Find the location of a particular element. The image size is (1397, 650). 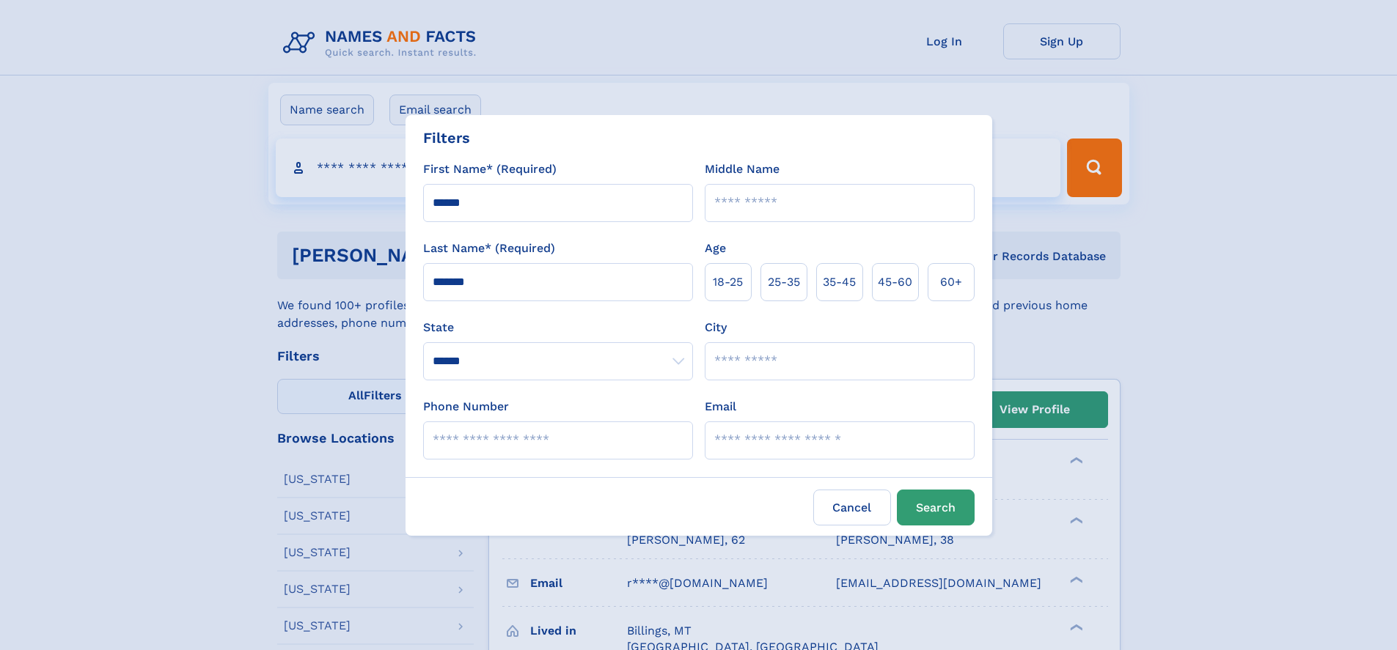

span: 35‑45 is located at coordinates (839, 282).